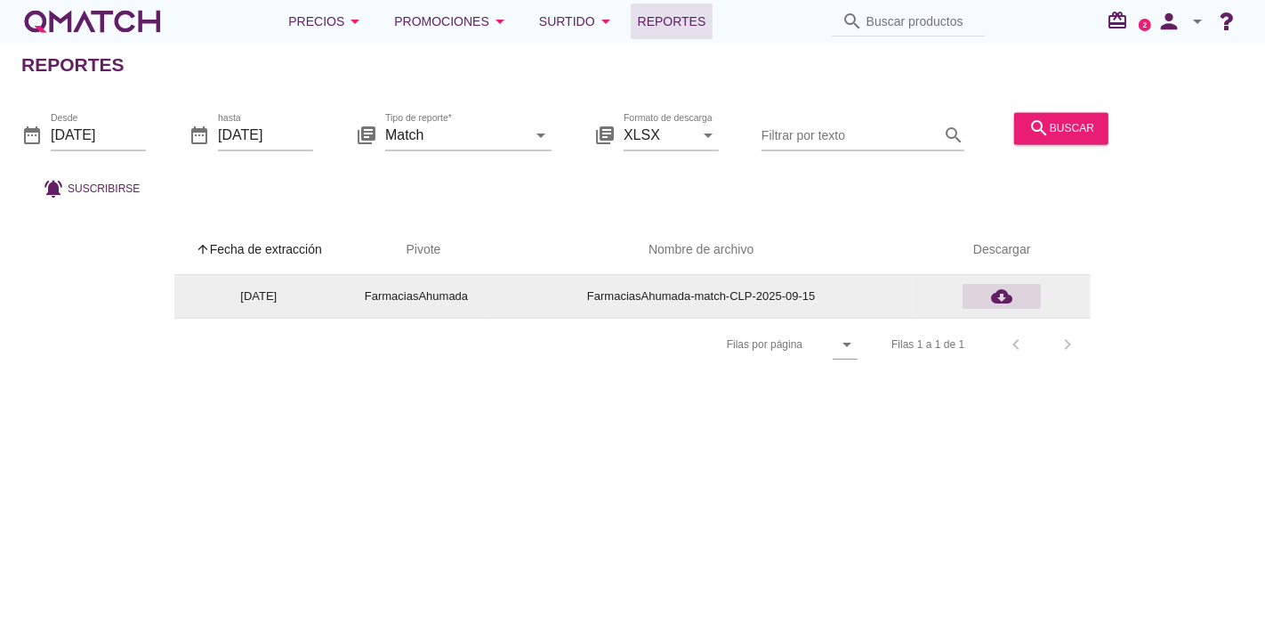 Image resolution: width=1265 pixels, height=624 pixels. Describe the element at coordinates (455, 135) in the screenshot. I see `input: Tipo de reporte*` at that location.